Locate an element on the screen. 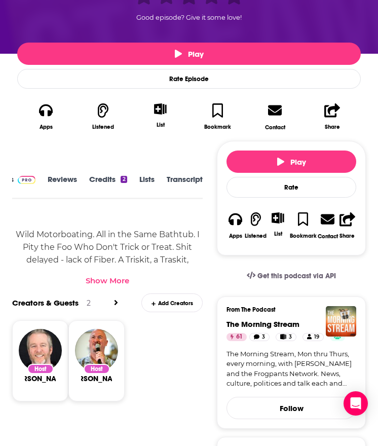  span: Get this podcast via API is located at coordinates (296, 276).